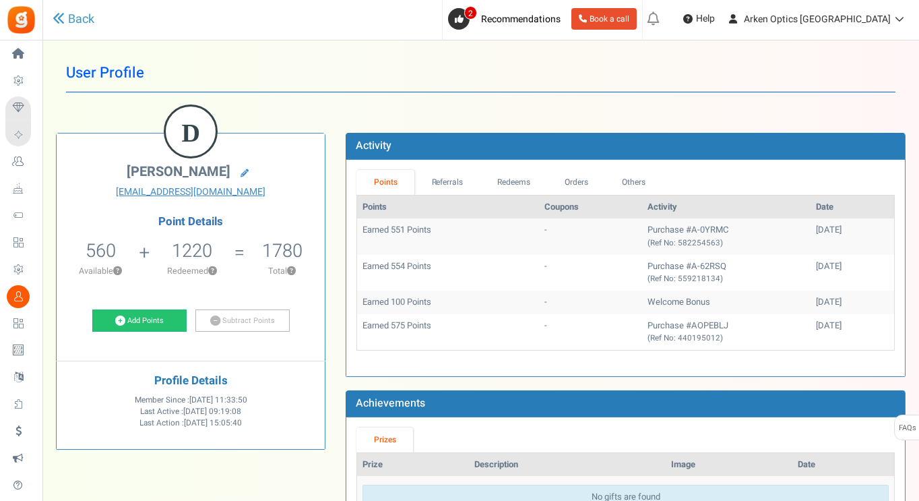 This screenshot has width=919, height=501. What do you see at coordinates (470, 13) in the screenshot?
I see `span: 2` at bounding box center [470, 13].